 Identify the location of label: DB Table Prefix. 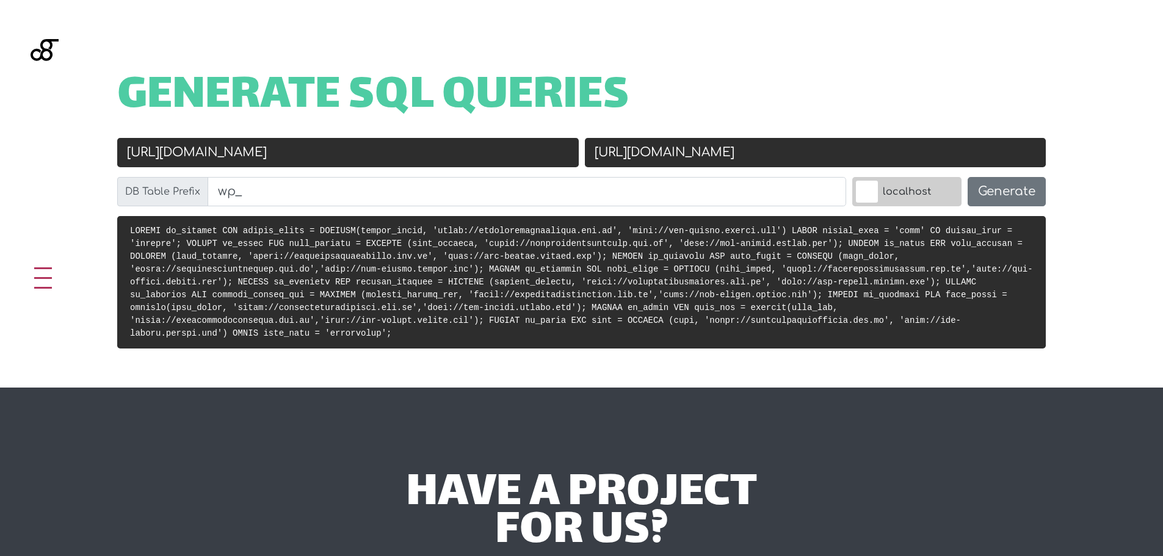
(162, 192).